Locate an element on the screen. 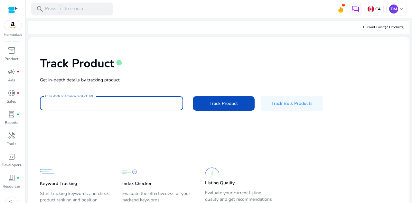  p: Ads is located at coordinates (12, 80).